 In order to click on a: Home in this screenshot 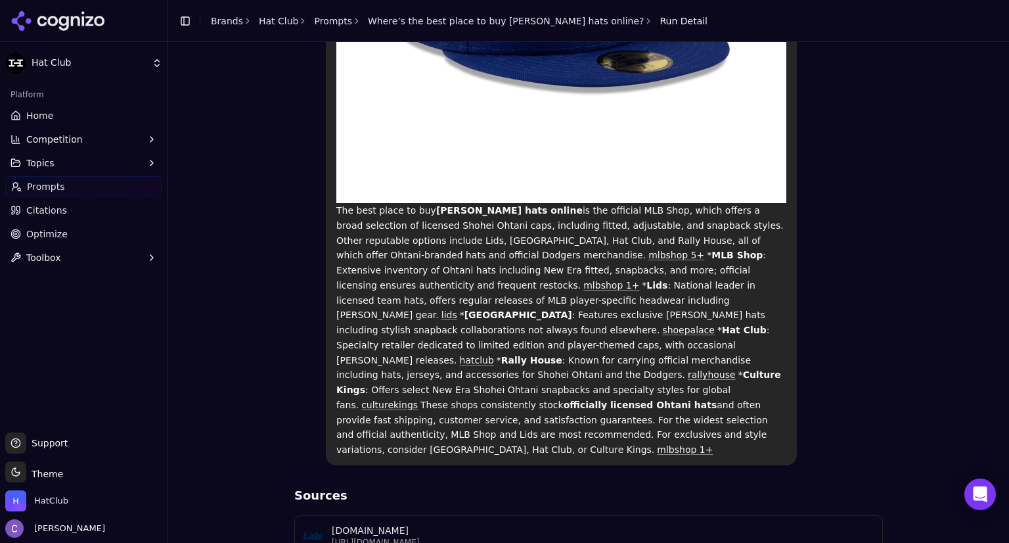, I will do `click(83, 116)`.